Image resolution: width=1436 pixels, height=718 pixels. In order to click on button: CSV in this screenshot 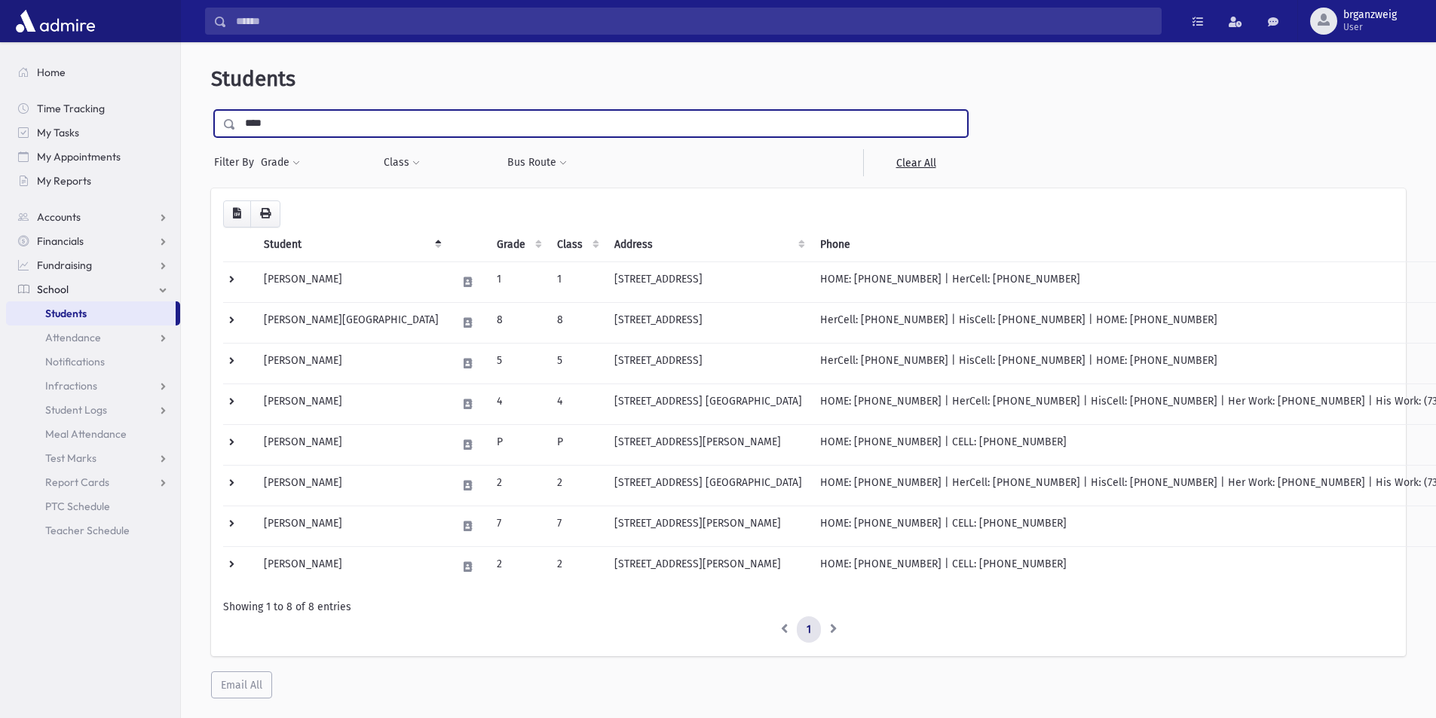, I will do `click(237, 214)`.